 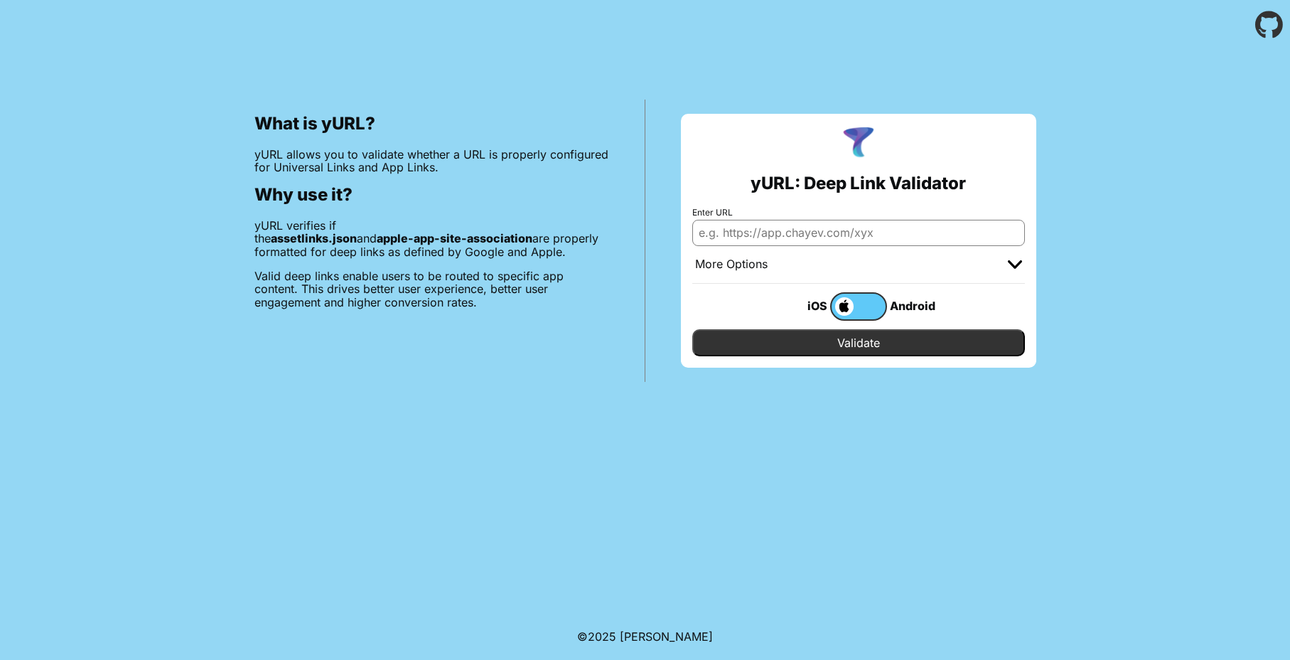 What do you see at coordinates (859, 213) in the screenshot?
I see `label: Enter URL` at bounding box center [859, 213].